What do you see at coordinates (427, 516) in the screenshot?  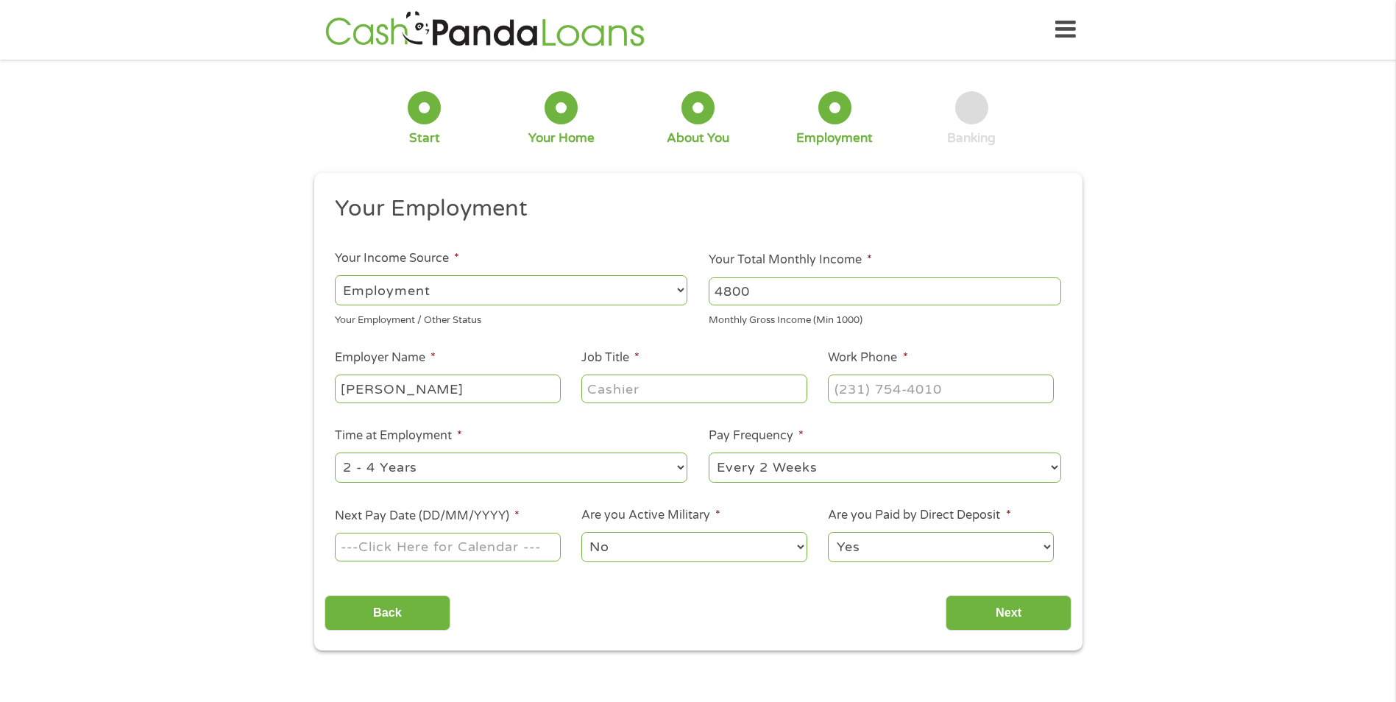 I see `label: Next Pay Date (DD/MM/YYYY)` at bounding box center [427, 516].